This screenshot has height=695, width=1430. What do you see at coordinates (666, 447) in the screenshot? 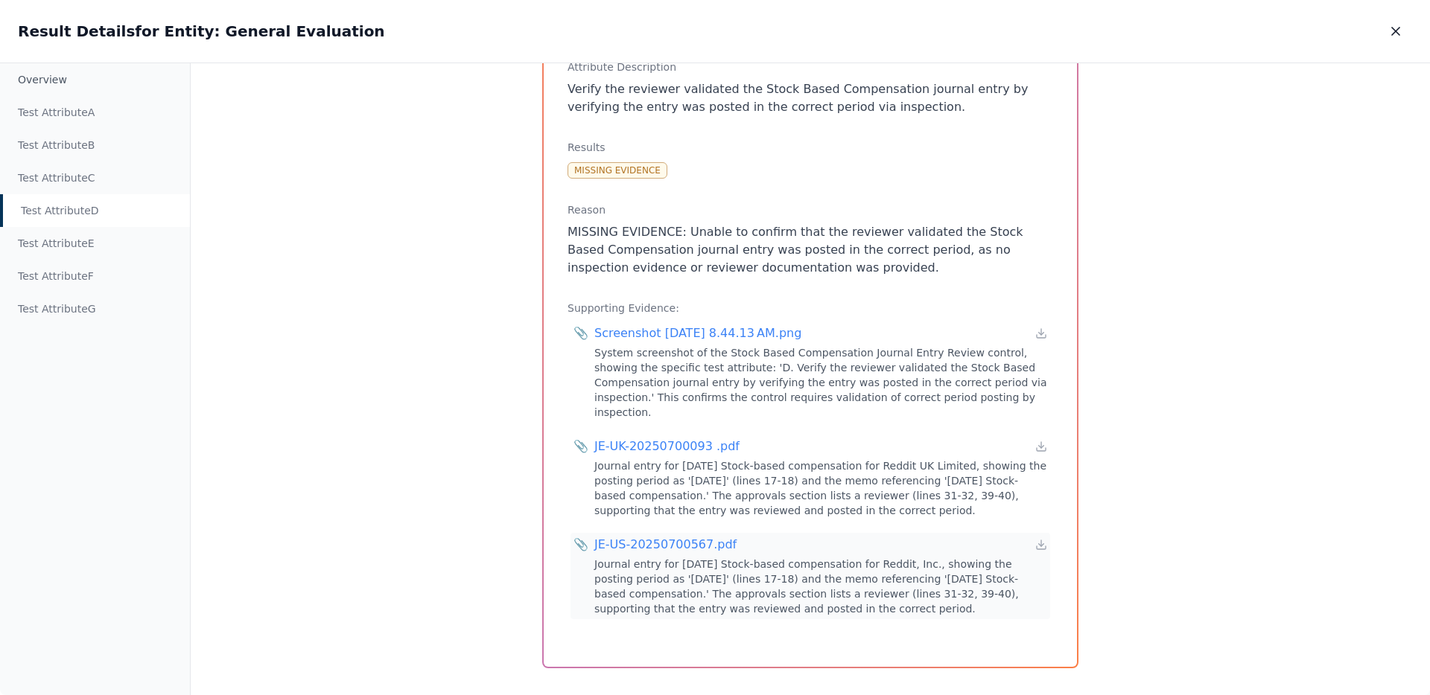
I see `div: JE-UK-20250700093 .pdf` at bounding box center [666, 447].